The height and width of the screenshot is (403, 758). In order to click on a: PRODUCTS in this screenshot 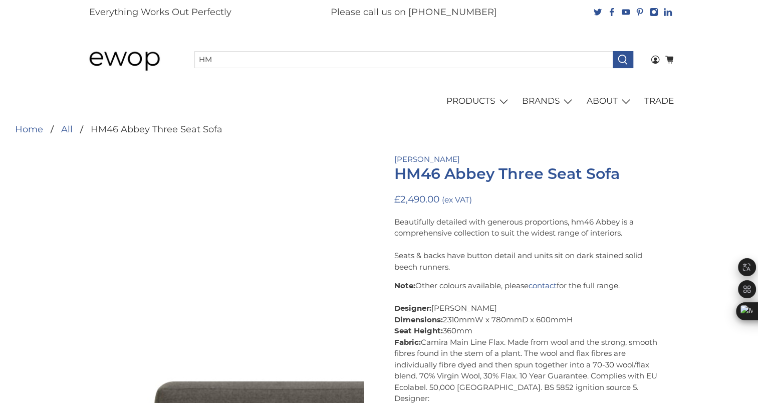, I will do `click(479, 101)`.